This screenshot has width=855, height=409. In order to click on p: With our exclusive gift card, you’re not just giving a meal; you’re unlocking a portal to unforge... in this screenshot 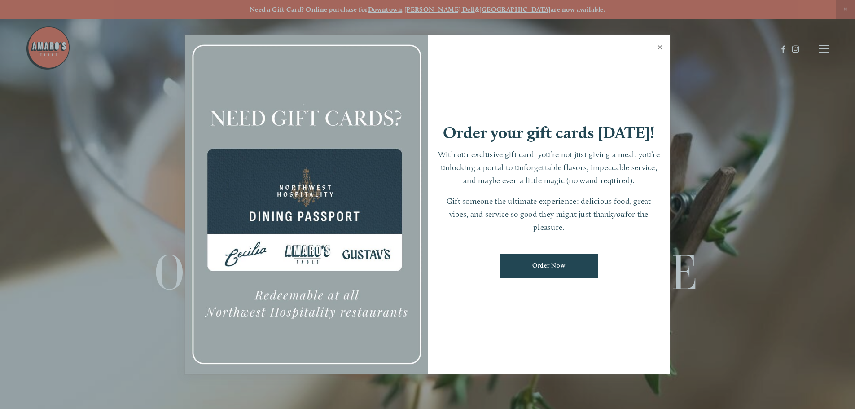, I will do `click(549, 167)`.